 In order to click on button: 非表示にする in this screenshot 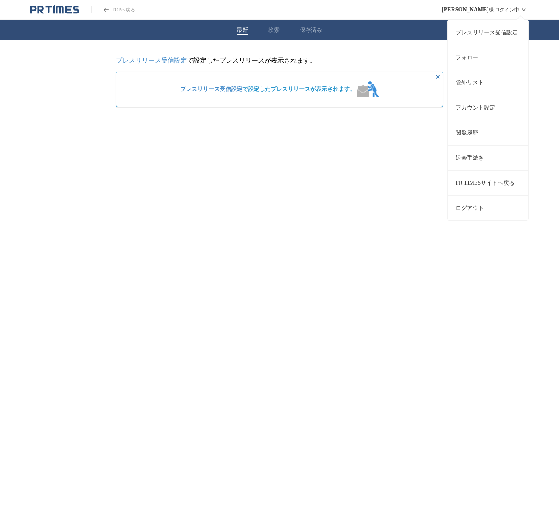, I will do `click(438, 77)`.